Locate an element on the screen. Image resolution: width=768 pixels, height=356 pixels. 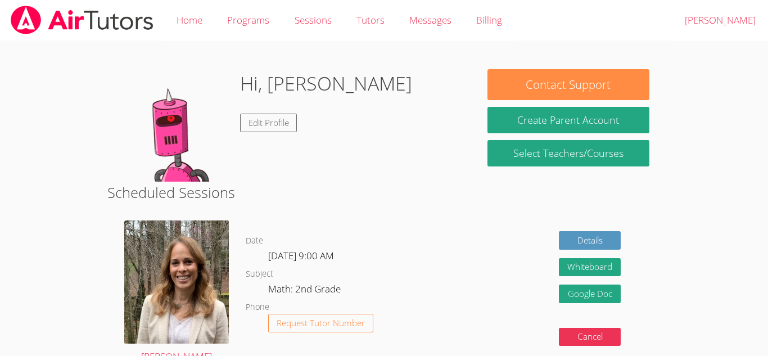
dd: Math: 2nd Grade is located at coordinates (305, 291).